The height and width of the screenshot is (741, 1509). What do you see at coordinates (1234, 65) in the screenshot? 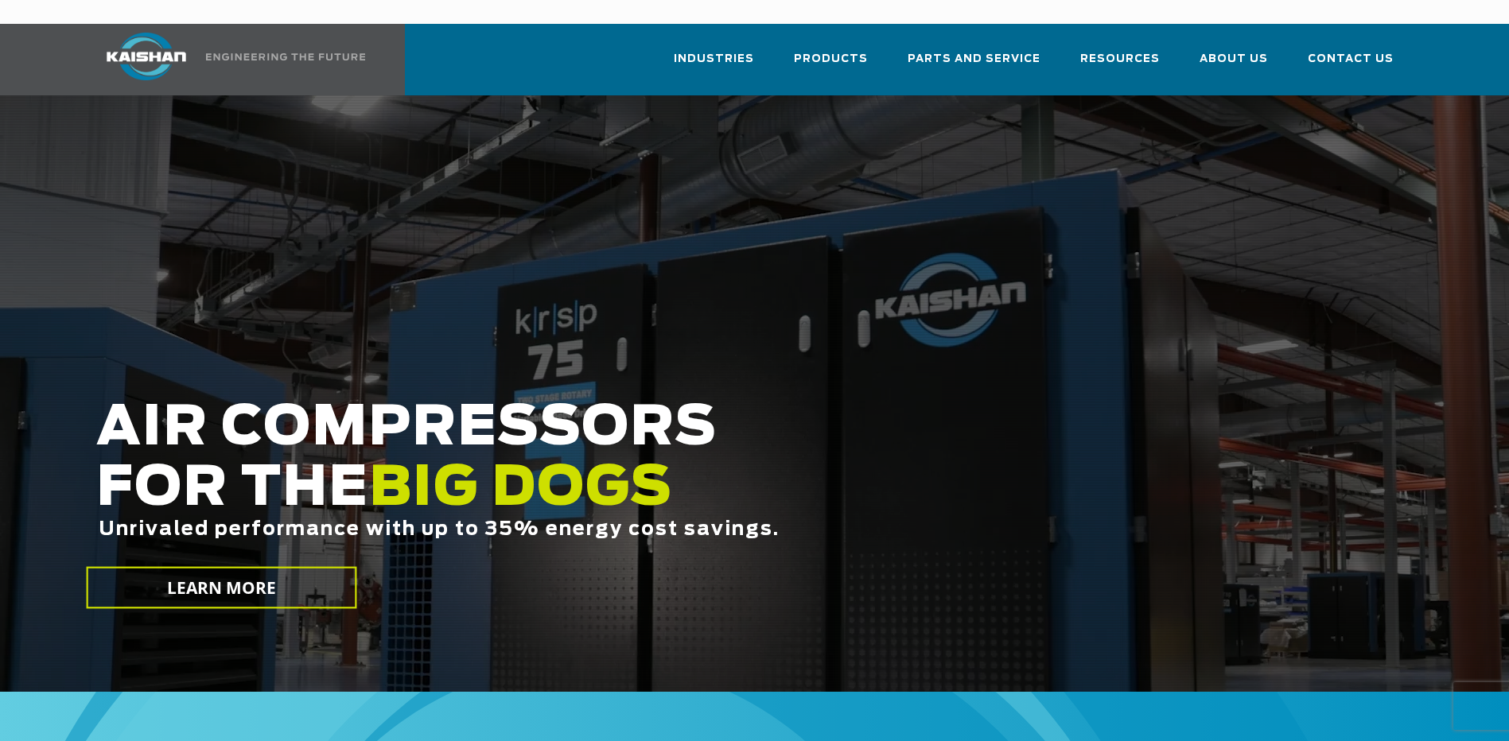
I see `a: About Us` at bounding box center [1234, 65].